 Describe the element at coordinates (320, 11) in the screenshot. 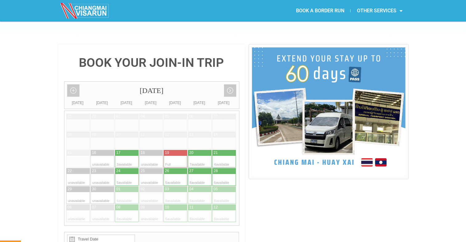

I see `a: BOOK A BORDER RUN` at that location.